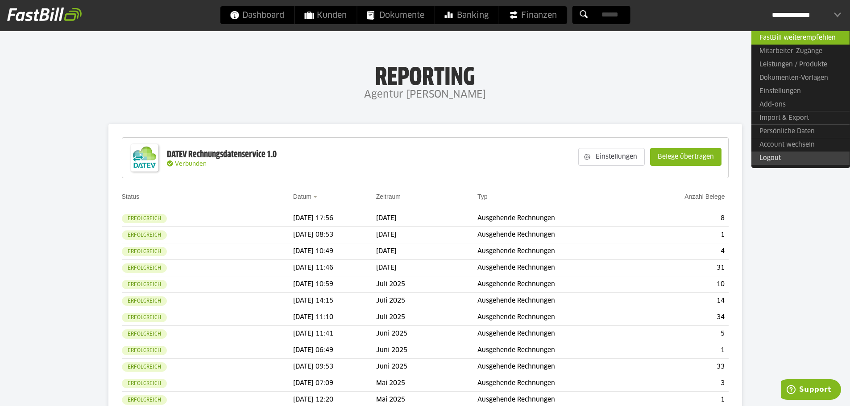  I want to click on a: Einstellungen, so click(800, 91).